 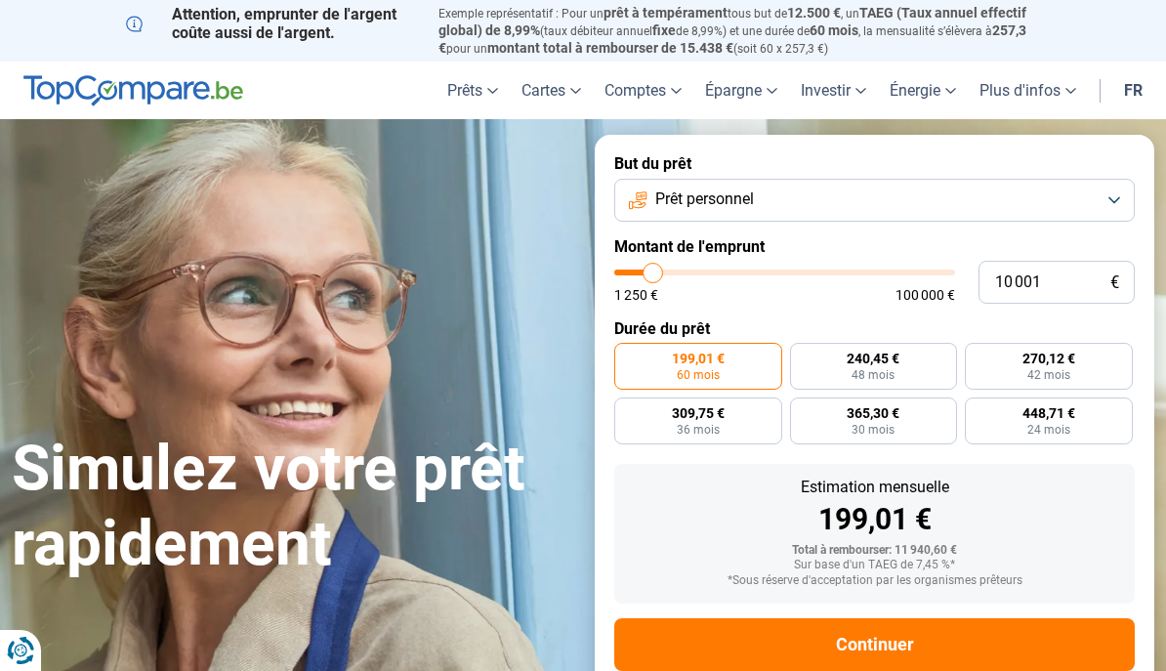 What do you see at coordinates (1027, 90) in the screenshot?
I see `a: Plus d'infos` at bounding box center [1027, 90].